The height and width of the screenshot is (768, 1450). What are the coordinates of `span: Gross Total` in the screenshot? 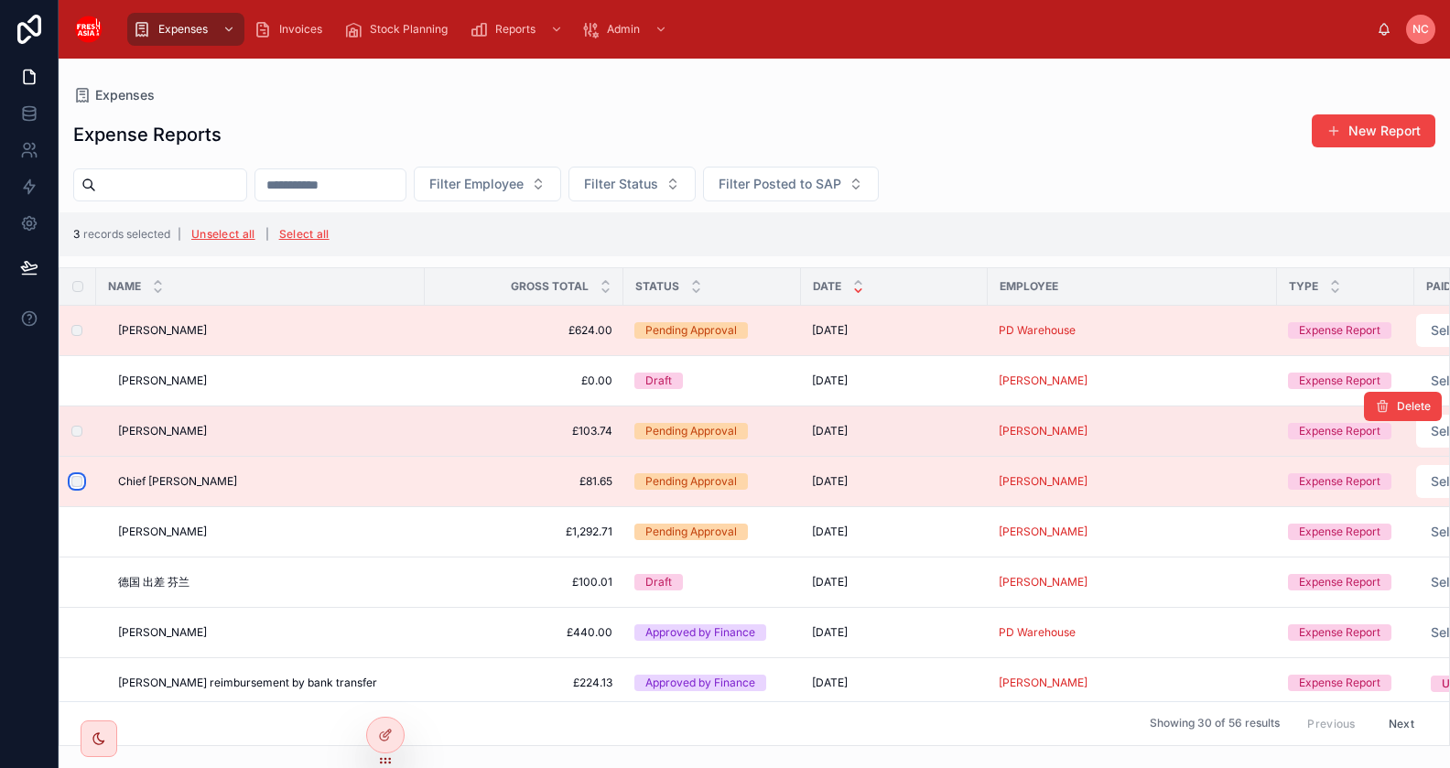 It's located at (549, 286).